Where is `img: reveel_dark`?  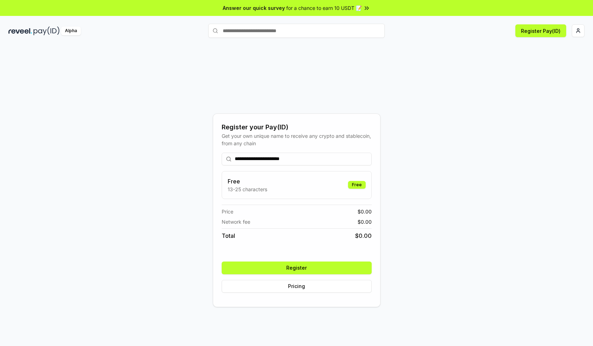
img: reveel_dark is located at coordinates (20, 31).